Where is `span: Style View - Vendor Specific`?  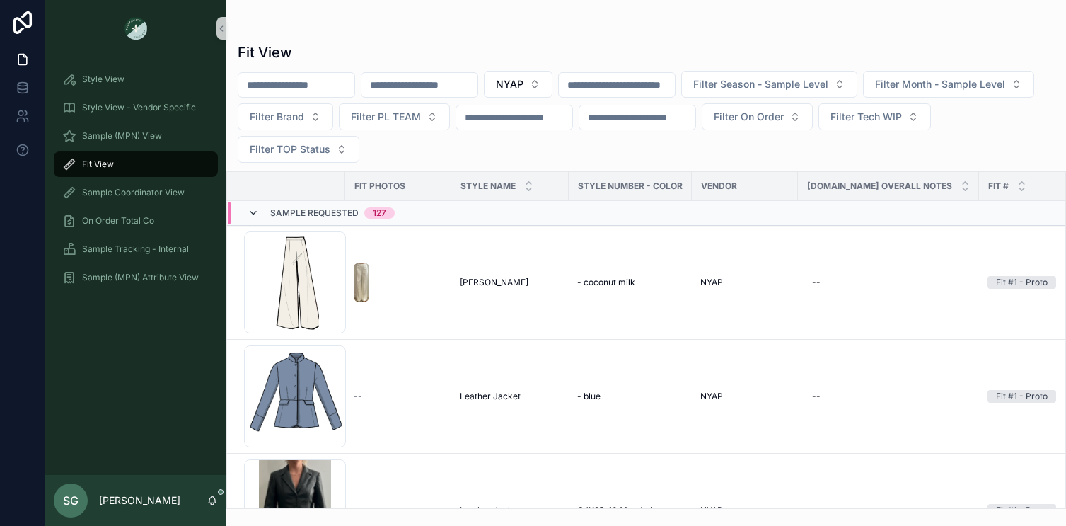 span: Style View - Vendor Specific is located at coordinates (139, 108).